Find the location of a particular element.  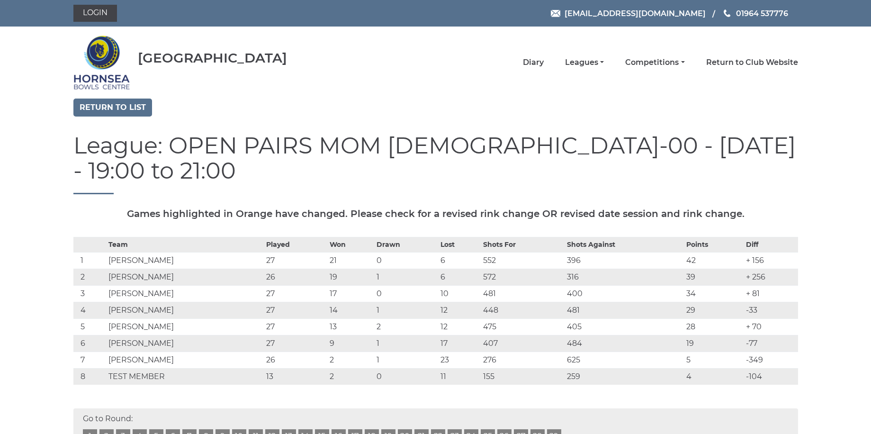

td: 42 is located at coordinates (713, 260).